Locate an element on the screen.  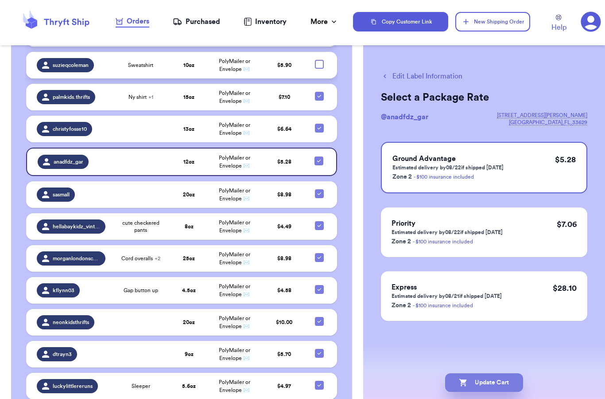
a: Inventory is located at coordinates (265, 22).